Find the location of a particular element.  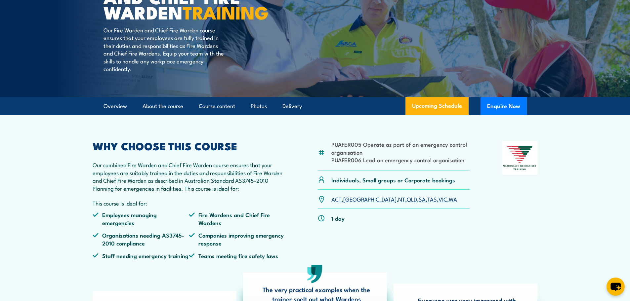

li: Companies improving emergency response is located at coordinates (237, 239).